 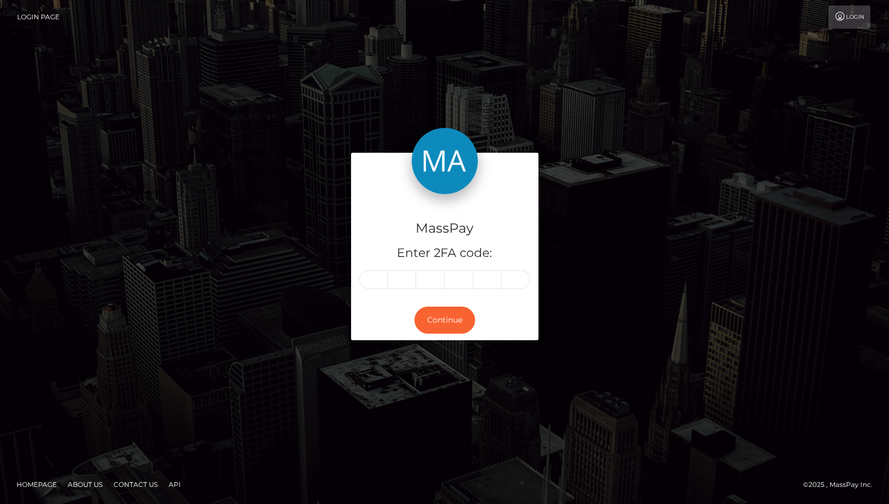 I want to click on div: © 2025 , MassPay Inc., so click(x=842, y=485).